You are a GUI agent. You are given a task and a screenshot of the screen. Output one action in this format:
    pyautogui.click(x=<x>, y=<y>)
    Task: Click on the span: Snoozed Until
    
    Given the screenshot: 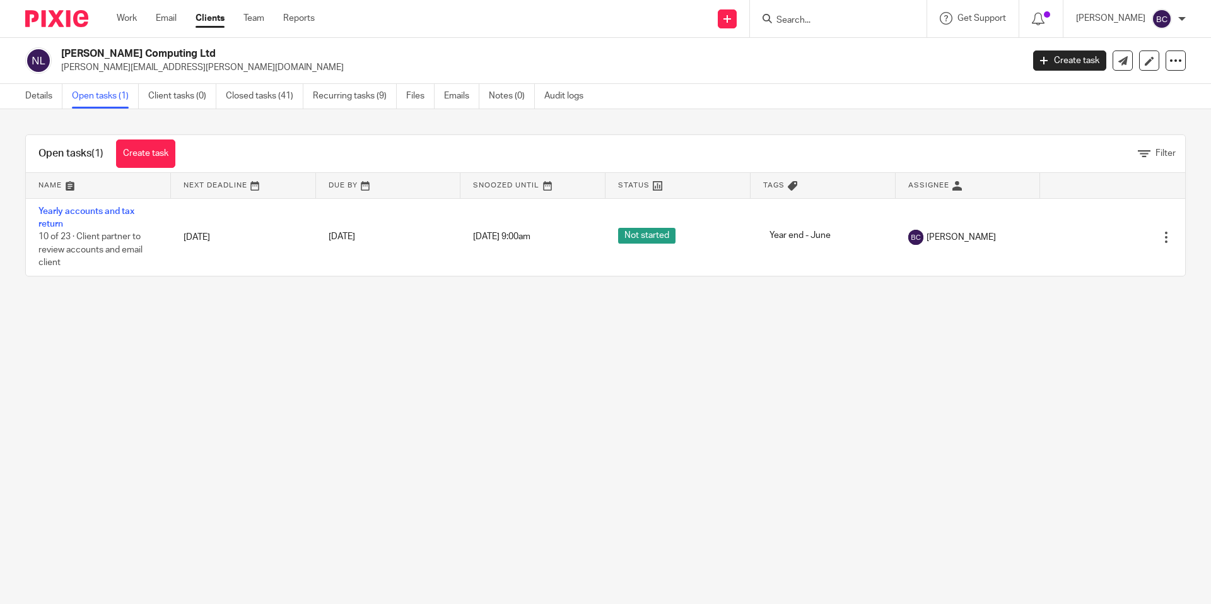 What is the action you would take?
    pyautogui.click(x=506, y=185)
    